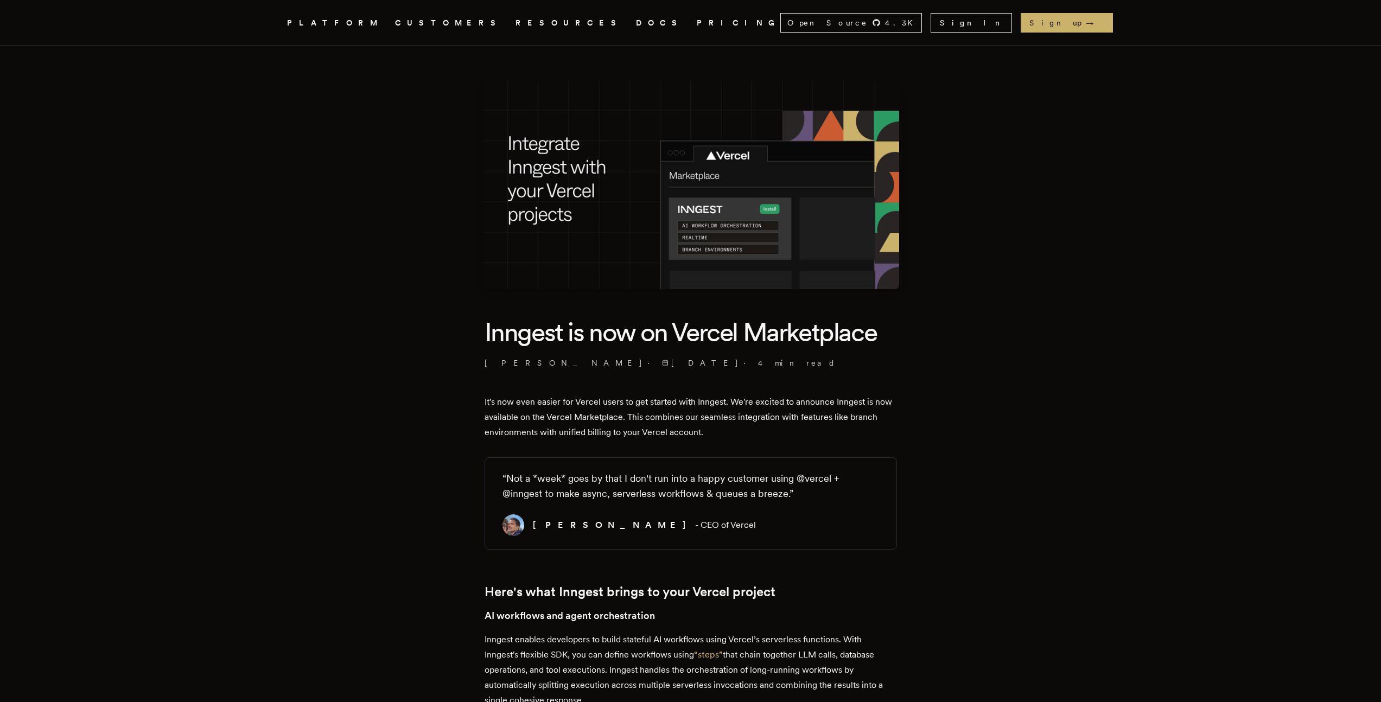 The height and width of the screenshot is (702, 1381). I want to click on figcaption: - CEO of Vercel, so click(644, 525).